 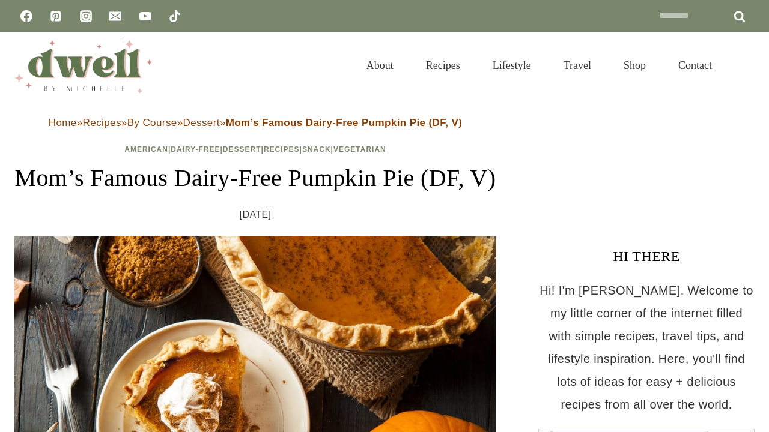 What do you see at coordinates (62, 123) in the screenshot?
I see `a: Home` at bounding box center [62, 123].